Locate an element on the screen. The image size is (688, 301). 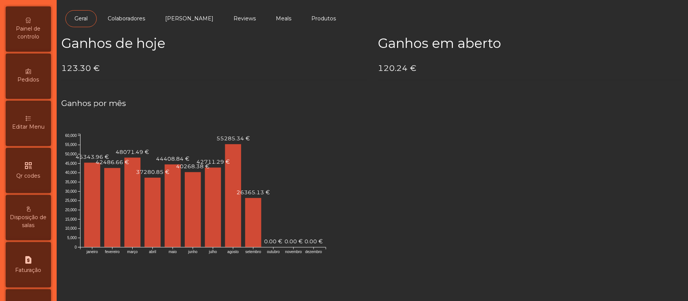
text: 20,000 is located at coordinates (71, 210).